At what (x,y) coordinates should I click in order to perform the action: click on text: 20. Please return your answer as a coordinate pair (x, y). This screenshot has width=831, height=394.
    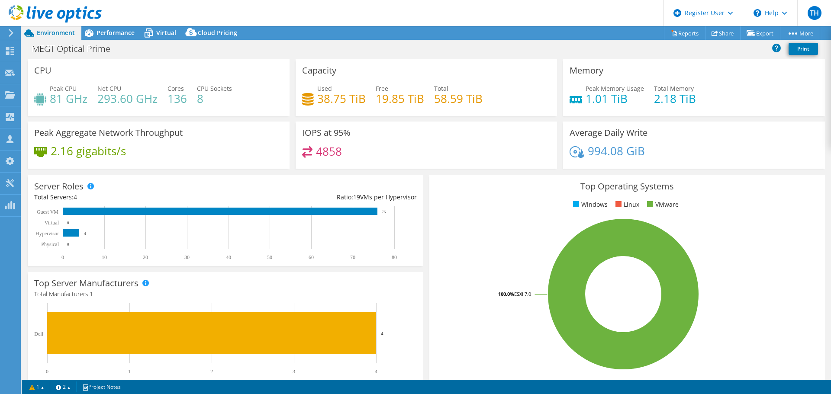
    Looking at the image, I should click on (145, 257).